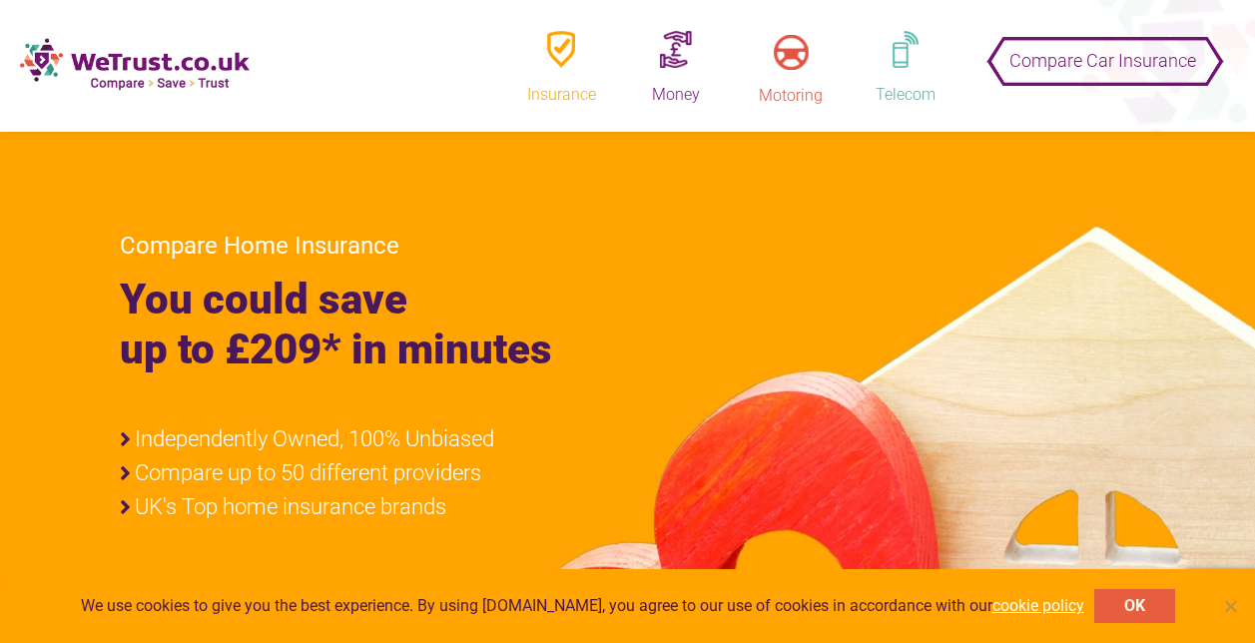 The height and width of the screenshot is (643, 1255). I want to click on span: Compare Car Insurance, so click(1102, 60).